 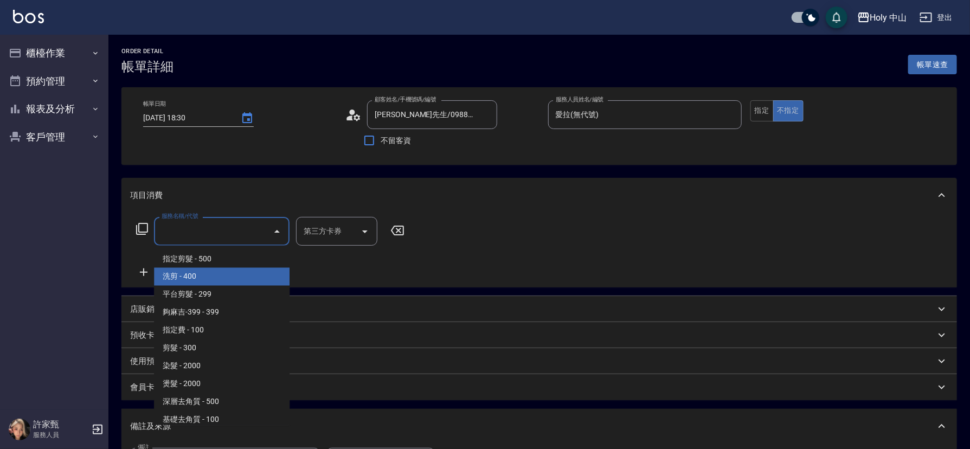 I want to click on p: 會員卡銷售, so click(x=150, y=387).